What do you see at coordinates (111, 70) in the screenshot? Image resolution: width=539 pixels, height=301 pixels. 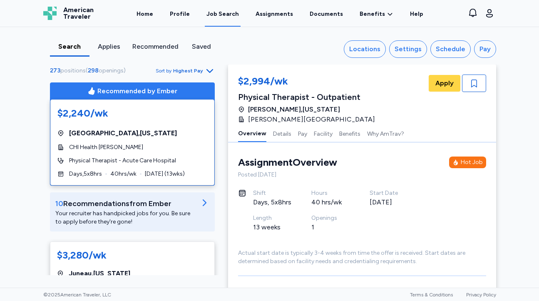 I see `span: openings` at bounding box center [111, 70].